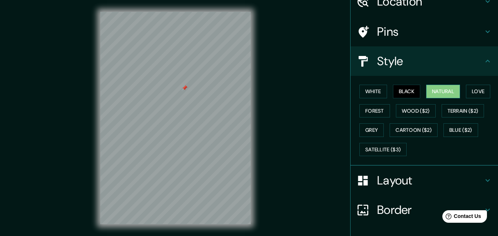  What do you see at coordinates (424, 32) in the screenshot?
I see `div: Pins` at bounding box center [424, 32].